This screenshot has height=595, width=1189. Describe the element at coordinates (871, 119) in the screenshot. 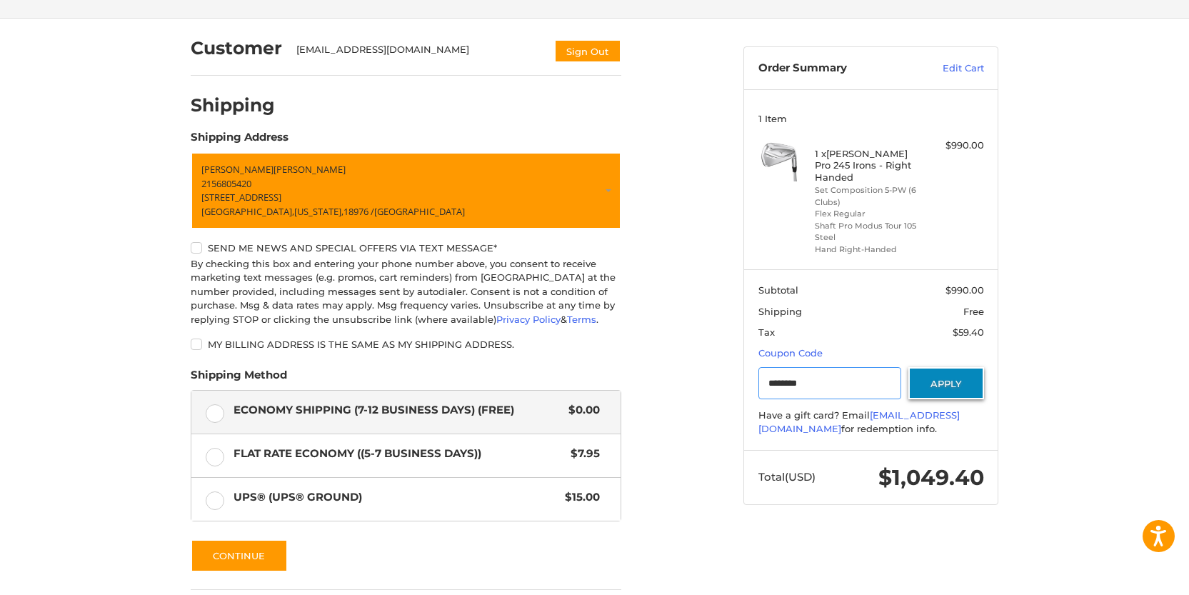

I see `h3: 1 Item` at that location.